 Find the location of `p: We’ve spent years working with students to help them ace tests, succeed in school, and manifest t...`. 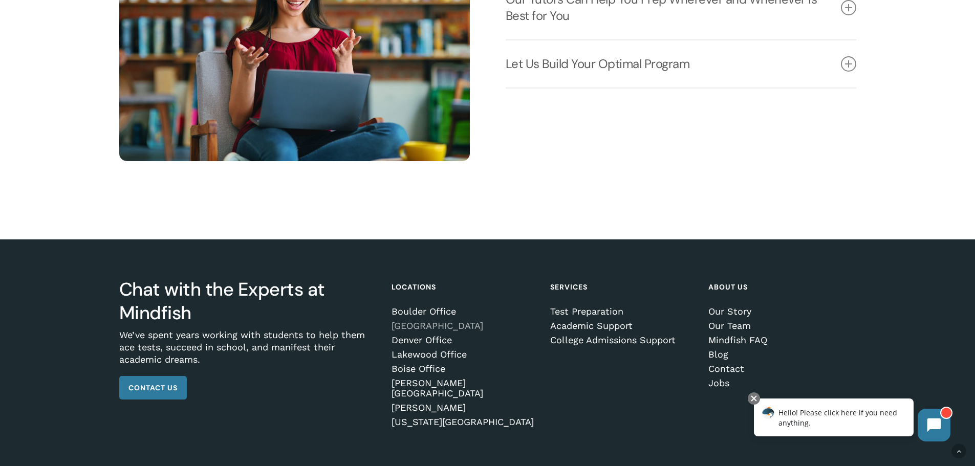

p: We’ve spent years working with students to help them ace tests, succeed in school, and manifest t... is located at coordinates (248, 353).